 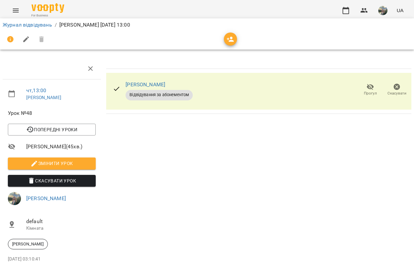 What do you see at coordinates (61, 221) in the screenshot?
I see `span: default` at bounding box center [61, 221].